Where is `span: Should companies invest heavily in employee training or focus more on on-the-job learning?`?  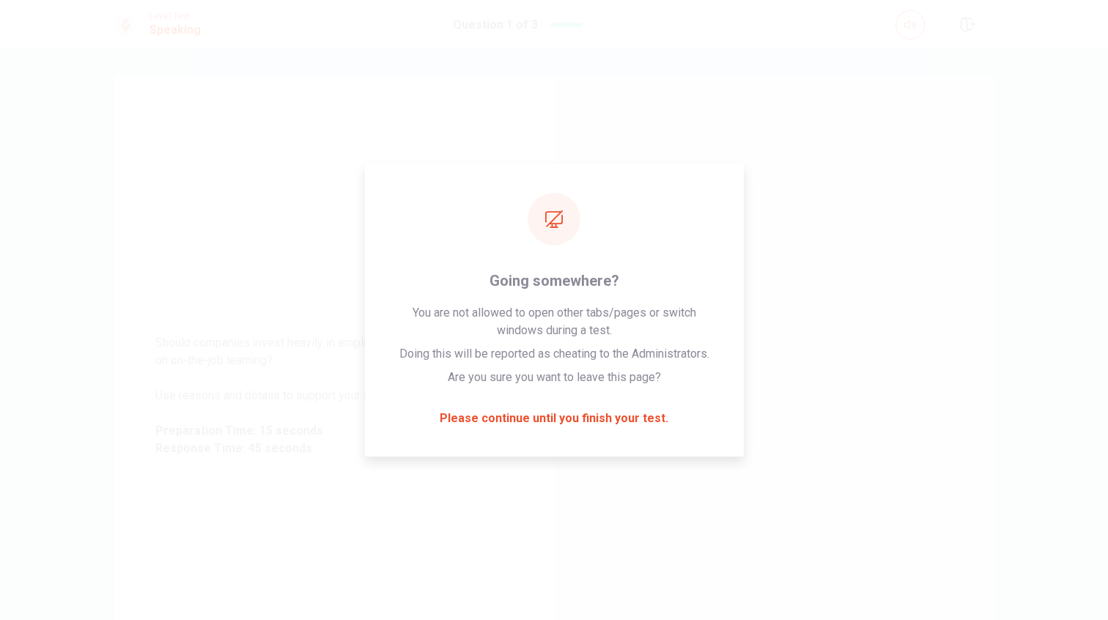
span: Should companies invest heavily in employee training or focus more on on-the-job learning? is located at coordinates (334, 352).